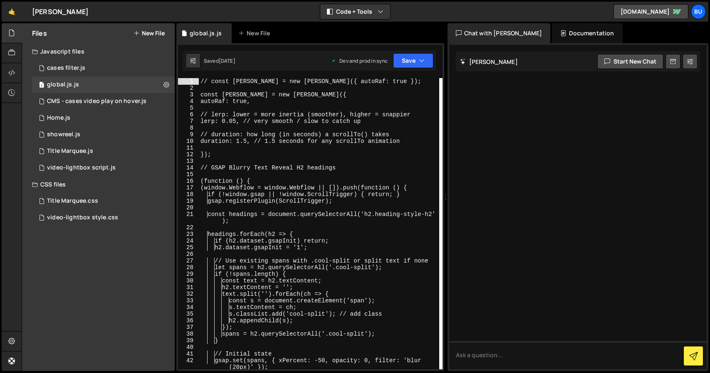 This screenshot has height=373, width=710. I want to click on div: cases filter.js, so click(66, 68).